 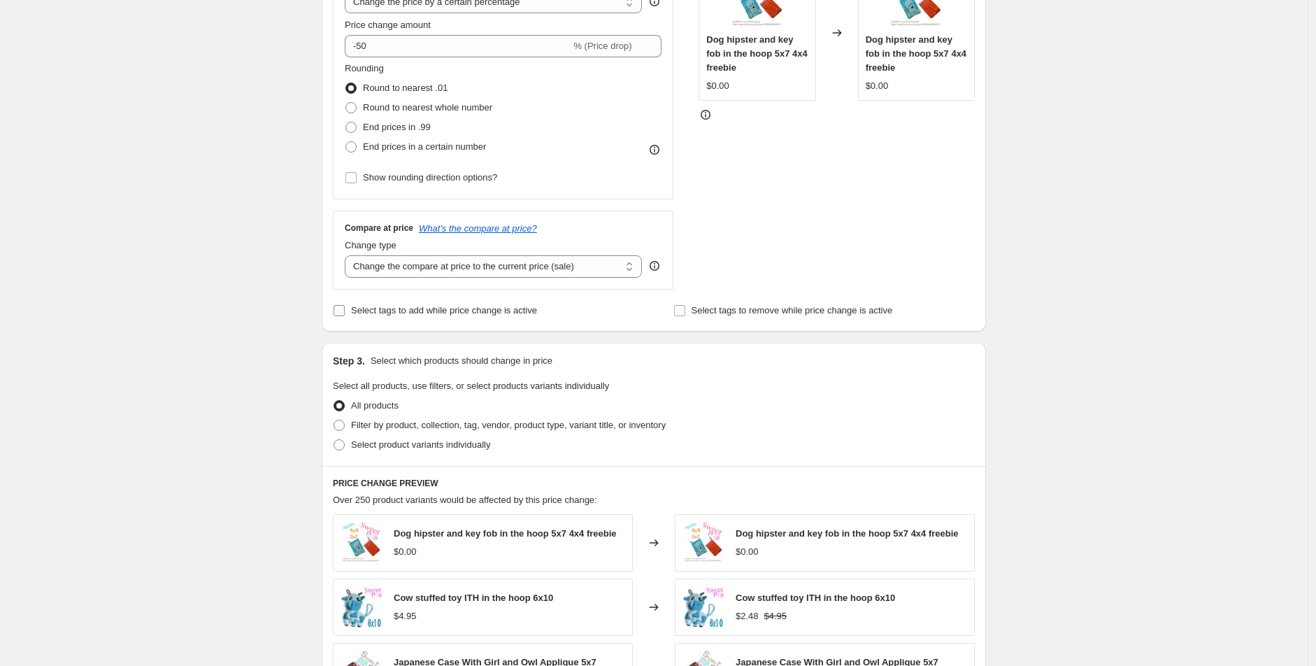 What do you see at coordinates (430, 177) in the screenshot?
I see `span: Show rounding direction options?` at bounding box center [430, 177].